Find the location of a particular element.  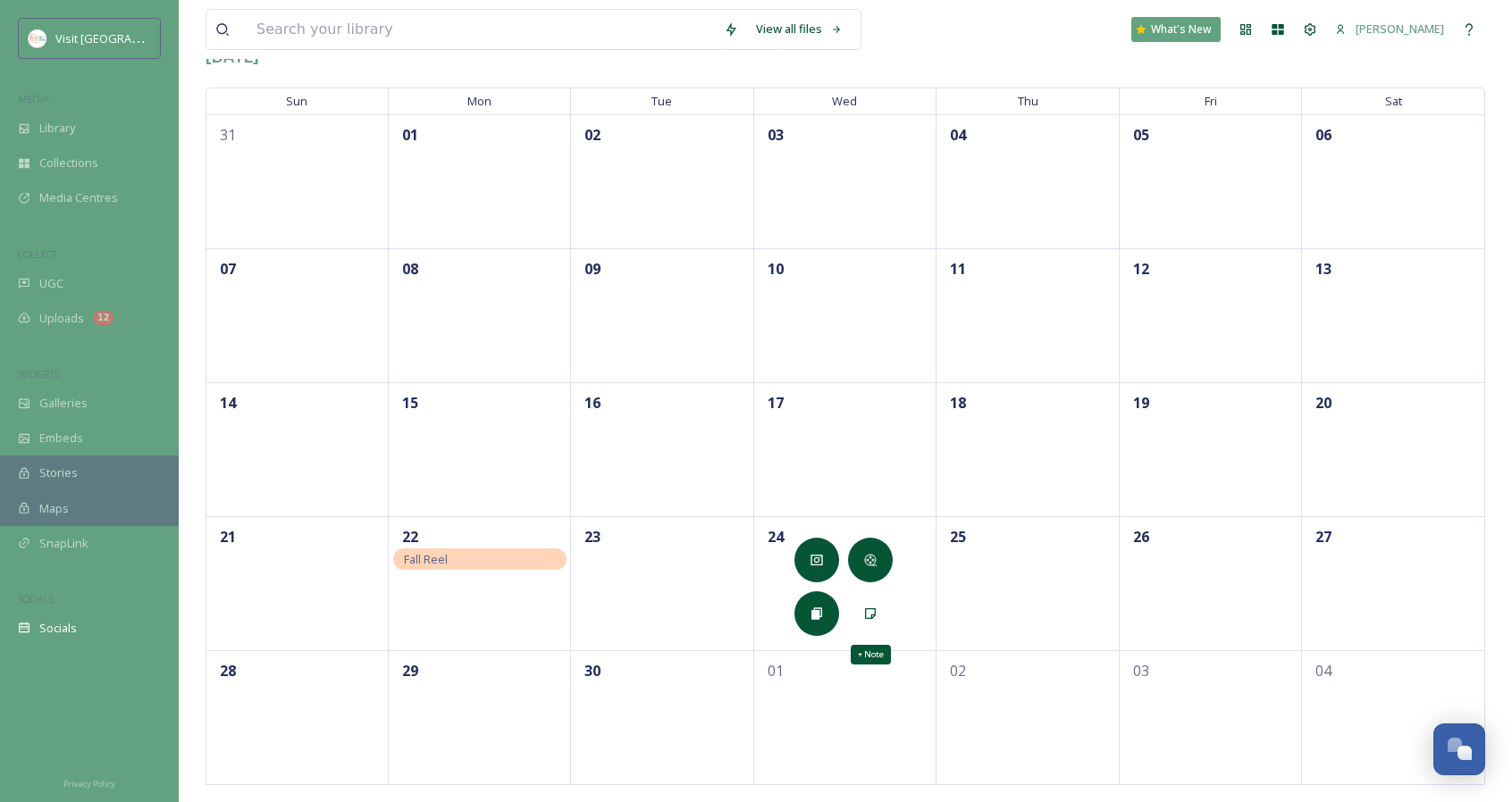

span: 09 is located at coordinates (592, 269).